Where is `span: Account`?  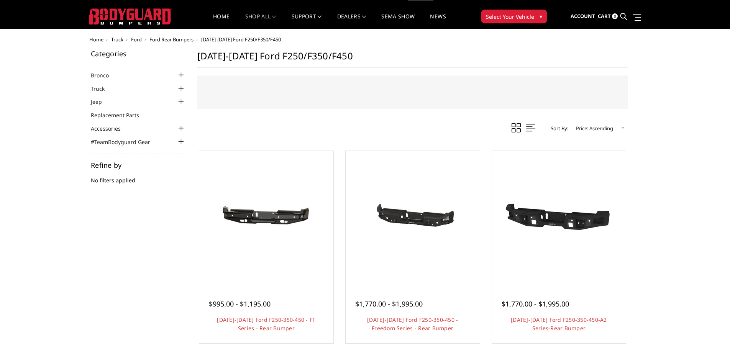
span: Account is located at coordinates (583, 16).